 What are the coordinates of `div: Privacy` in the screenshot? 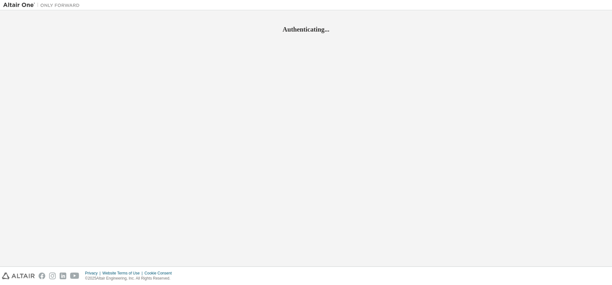 It's located at (94, 273).